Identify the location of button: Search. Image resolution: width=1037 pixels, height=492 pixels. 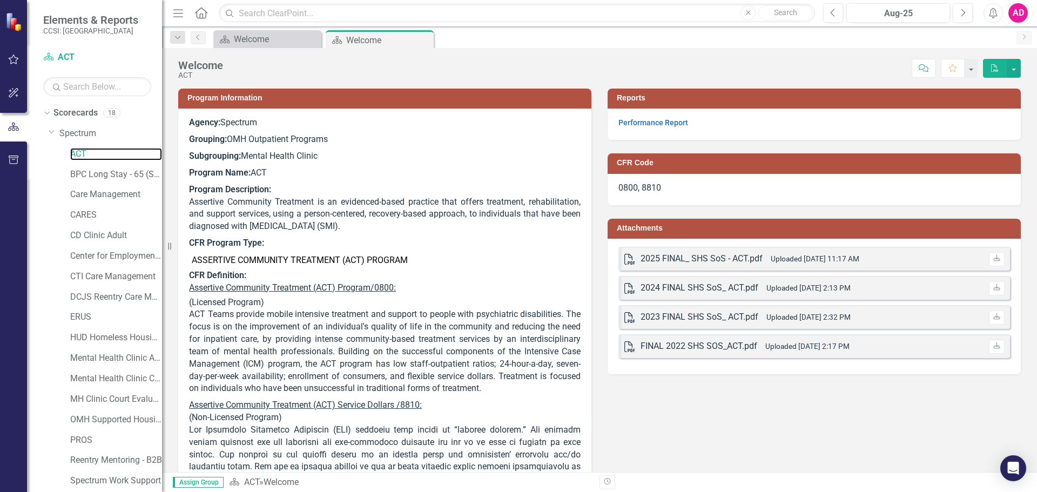
(786, 13).